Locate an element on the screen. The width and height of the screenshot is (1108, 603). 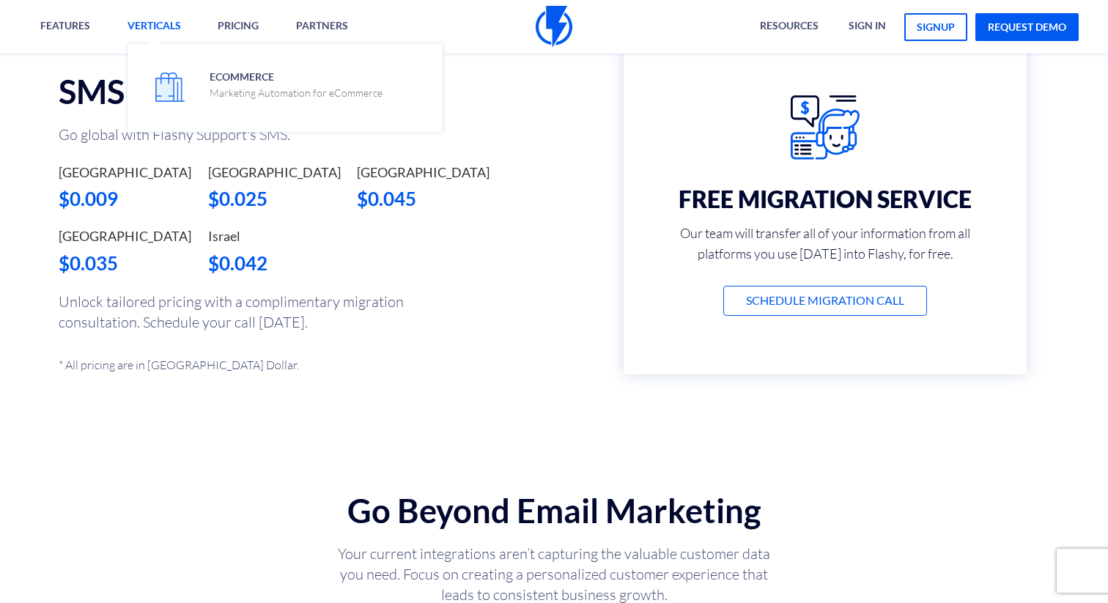
h2: Go Beyond Email Marketing is located at coordinates (554, 511).